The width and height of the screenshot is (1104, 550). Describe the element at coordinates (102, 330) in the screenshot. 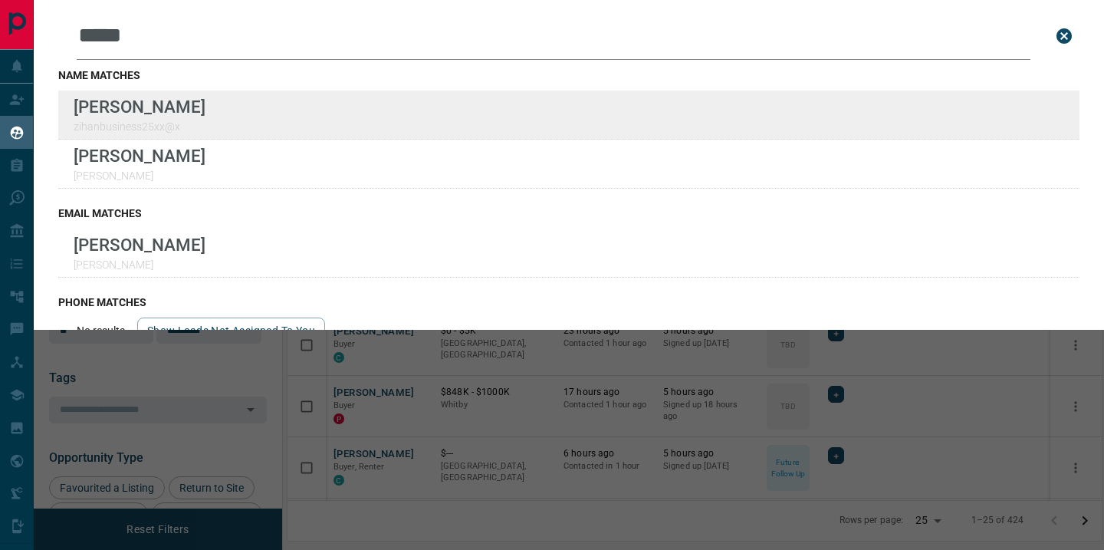

I see `p: No results.` at that location.